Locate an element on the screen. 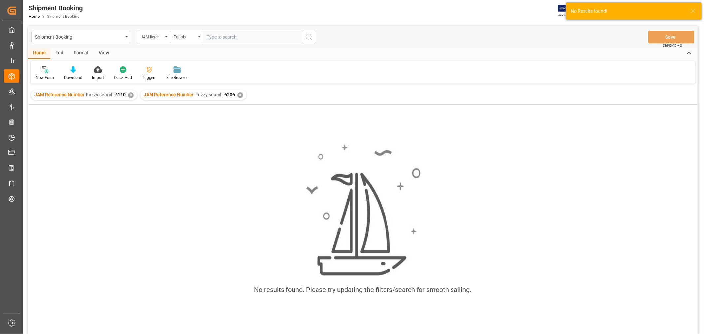  button: Save is located at coordinates (672, 37).